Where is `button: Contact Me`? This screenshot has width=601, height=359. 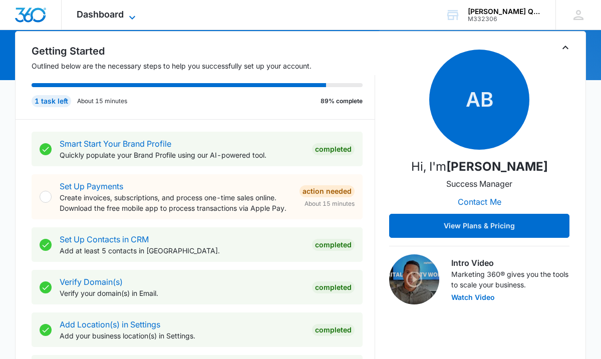 button: Contact Me is located at coordinates (479, 202).